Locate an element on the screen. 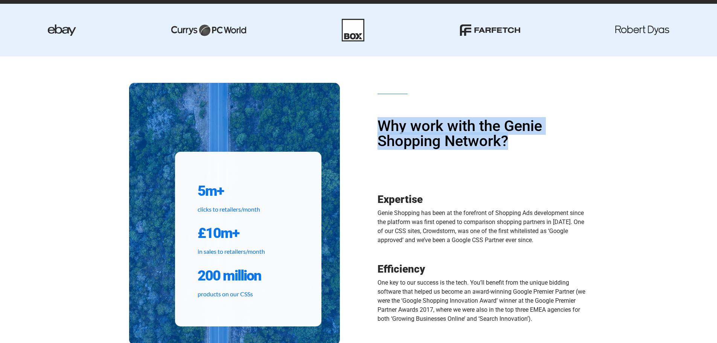 The height and width of the screenshot is (343, 717). img: Box-01 is located at coordinates (353, 30).